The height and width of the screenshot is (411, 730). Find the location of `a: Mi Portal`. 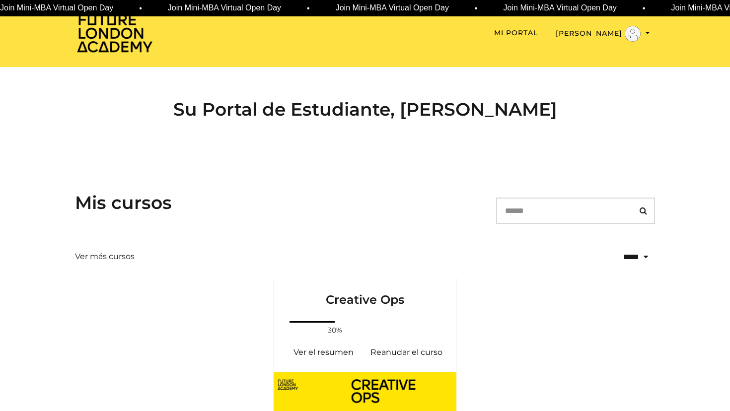

a: Mi Portal is located at coordinates (516, 33).